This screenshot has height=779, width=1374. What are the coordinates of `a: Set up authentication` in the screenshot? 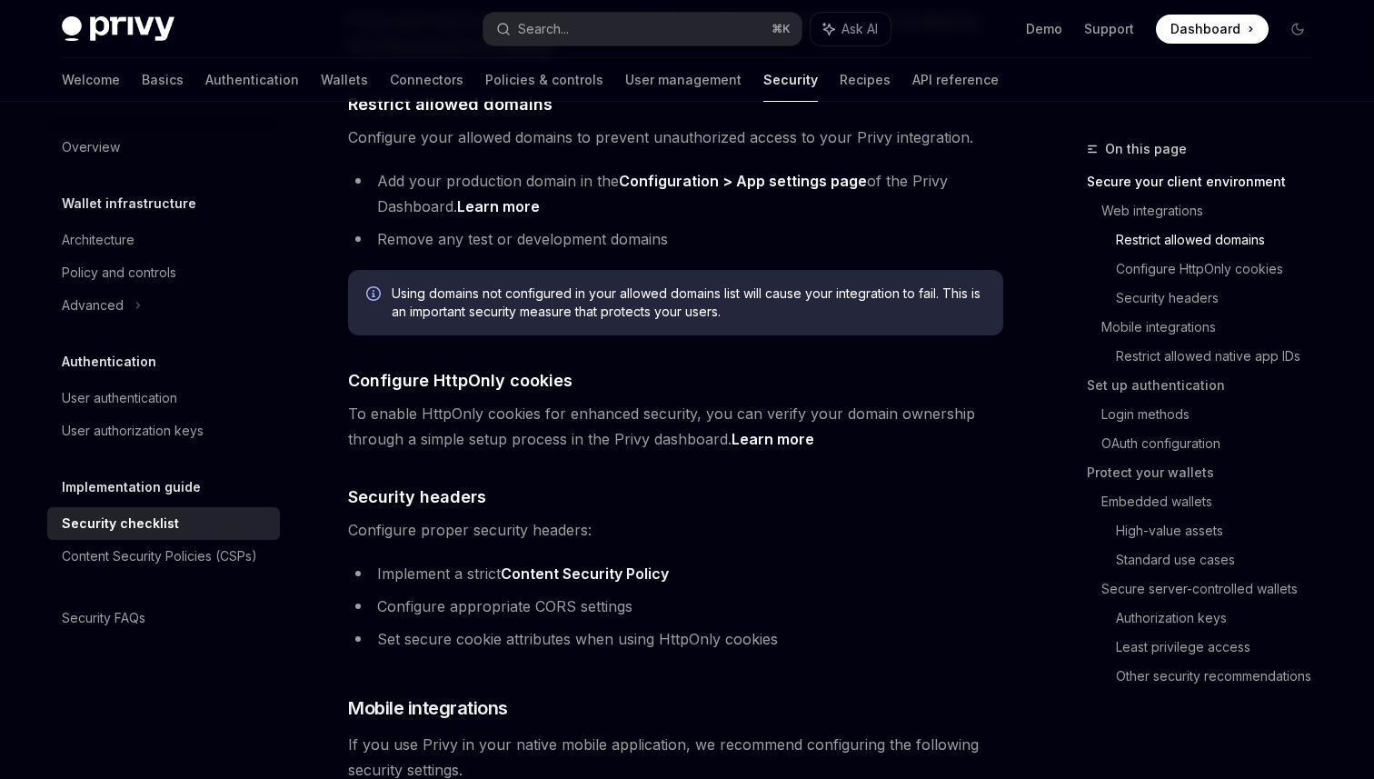 It's located at (1207, 385).